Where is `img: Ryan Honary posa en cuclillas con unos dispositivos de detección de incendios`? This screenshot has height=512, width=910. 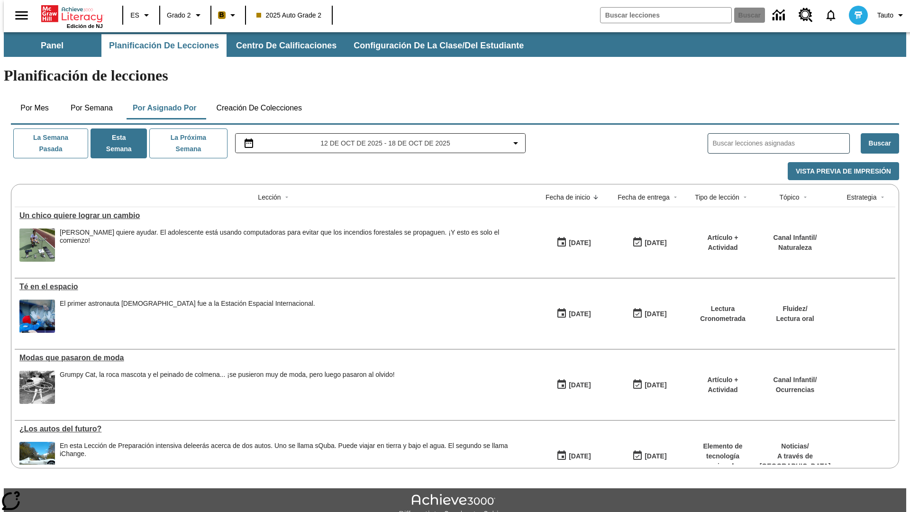
img: Ryan Honary posa en cuclillas con unos dispositivos de detección de incendios is located at coordinates (37, 245).